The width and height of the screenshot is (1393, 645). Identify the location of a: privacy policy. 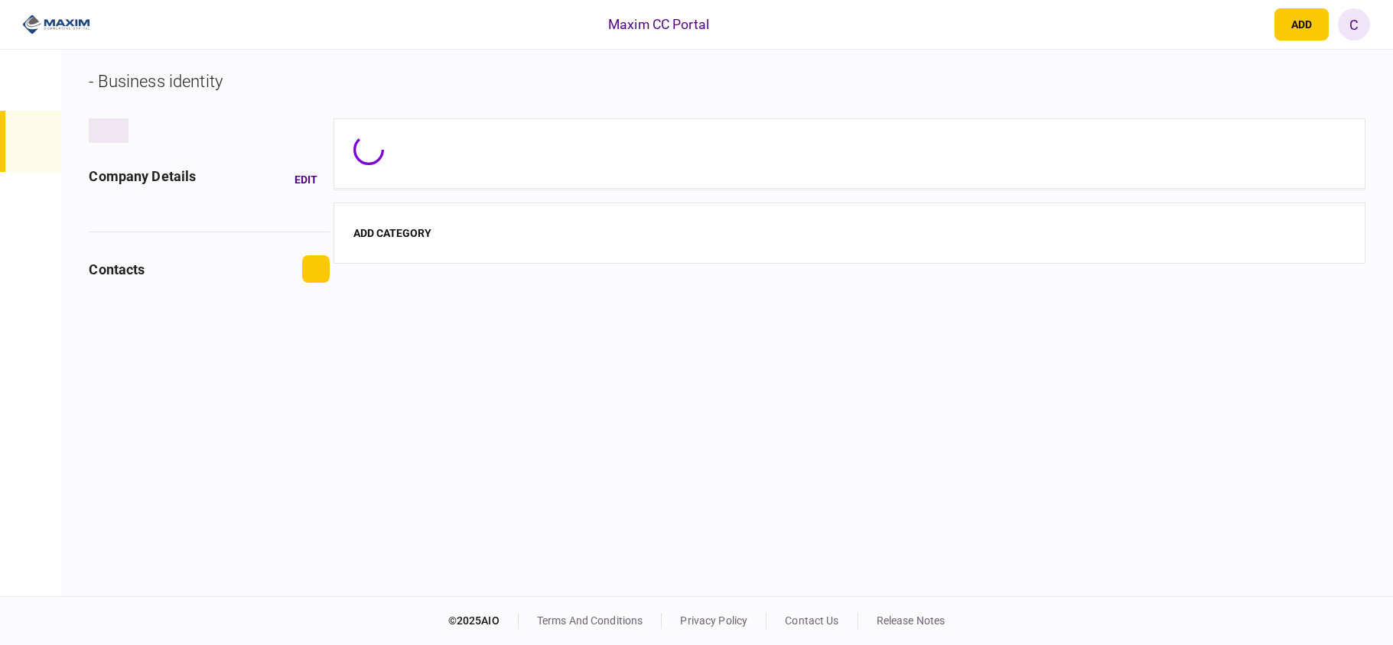
(714, 621).